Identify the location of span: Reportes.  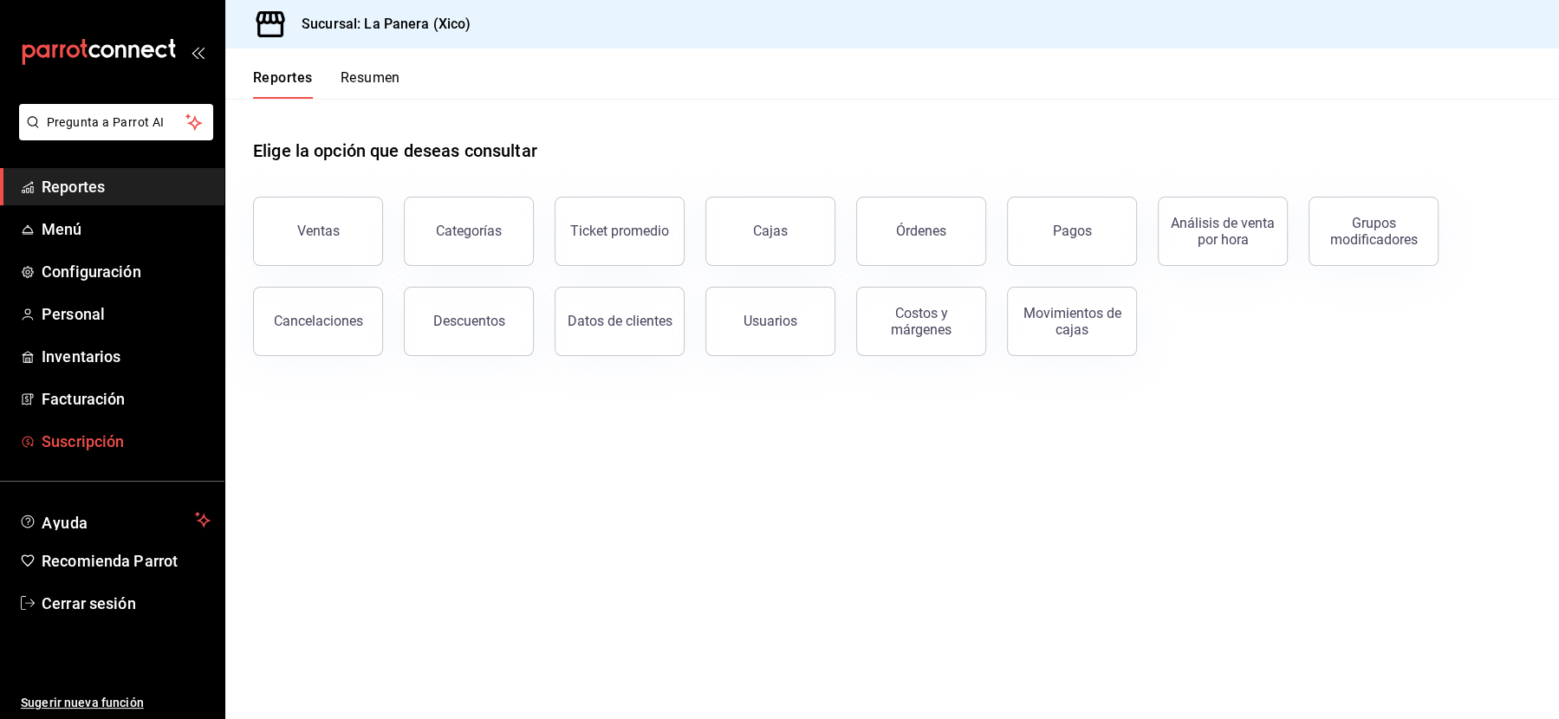
(126, 186).